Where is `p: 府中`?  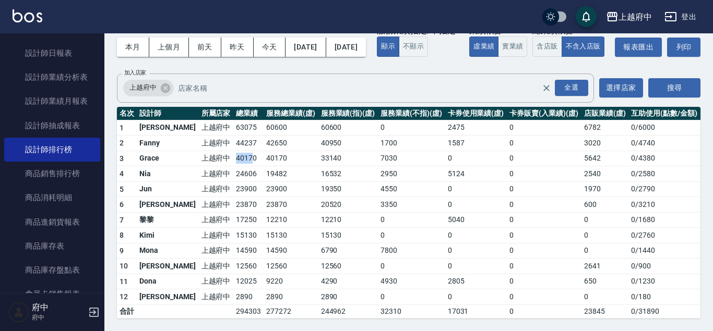
p: 府中 is located at coordinates (58, 318).